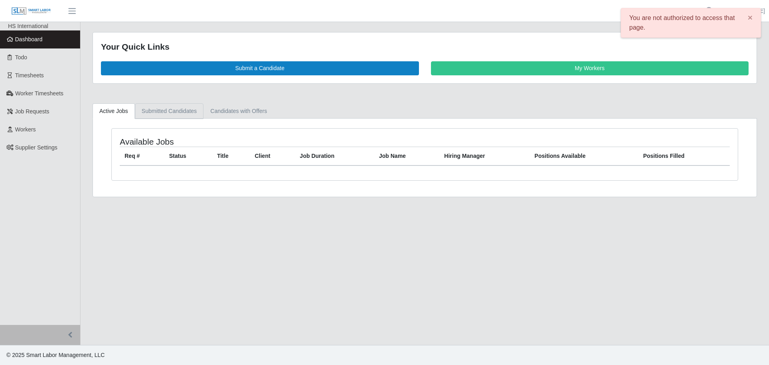 This screenshot has width=769, height=365. I want to click on th: Status, so click(188, 156).